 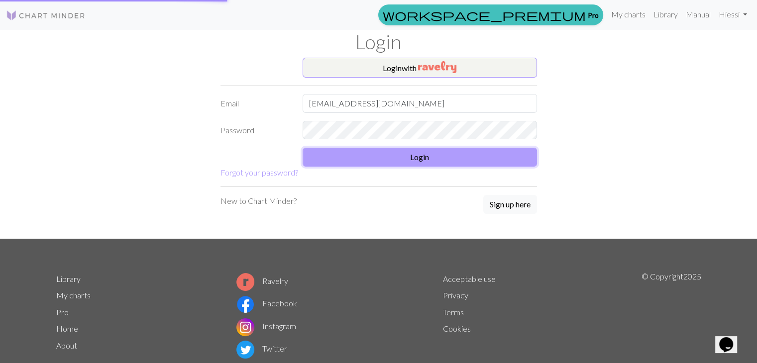 I want to click on h1: Login, so click(x=379, y=42).